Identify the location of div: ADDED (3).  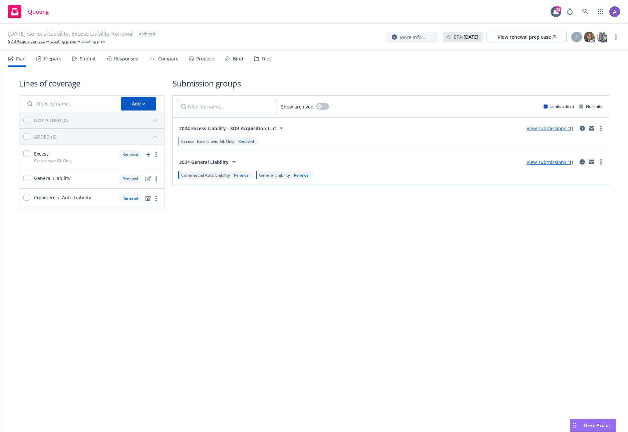
(45, 136).